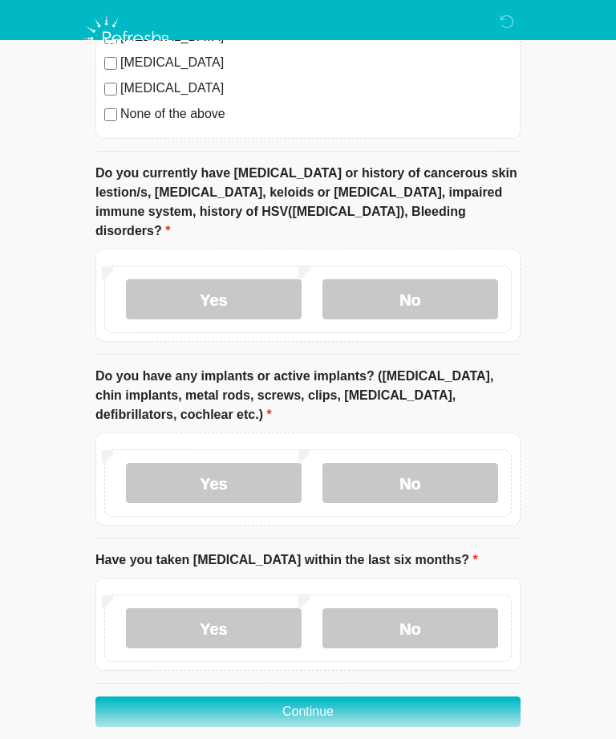 The width and height of the screenshot is (616, 739). What do you see at coordinates (111, 115) in the screenshot?
I see `input: None of the above` at bounding box center [111, 115].